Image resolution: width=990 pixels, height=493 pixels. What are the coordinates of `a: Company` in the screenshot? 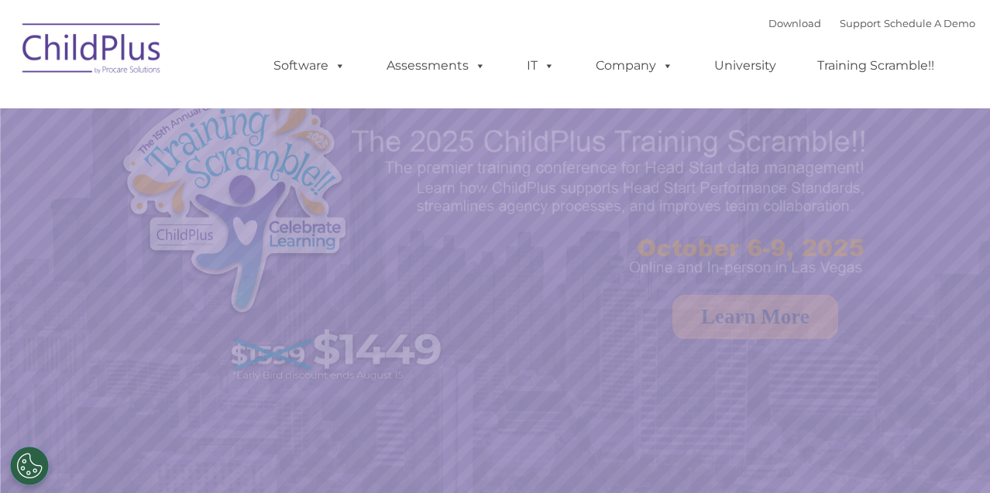 It's located at (634, 66).